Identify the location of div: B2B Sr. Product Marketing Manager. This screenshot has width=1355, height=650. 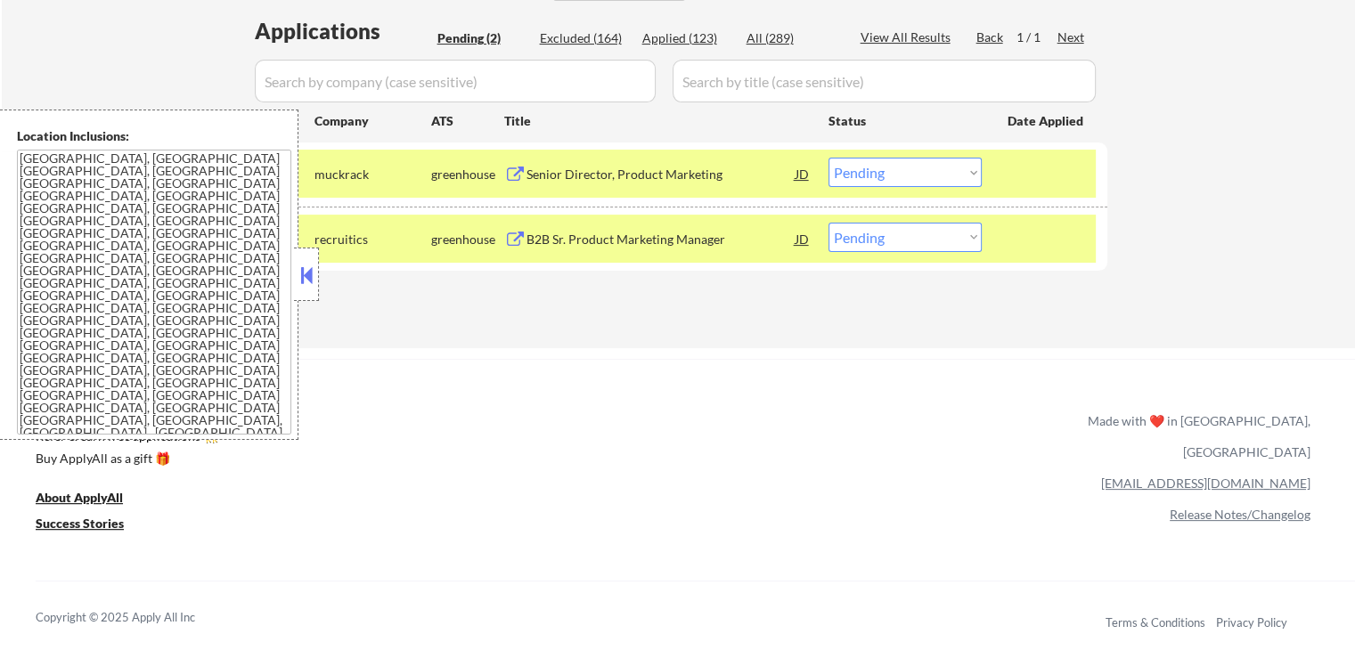
(661, 240).